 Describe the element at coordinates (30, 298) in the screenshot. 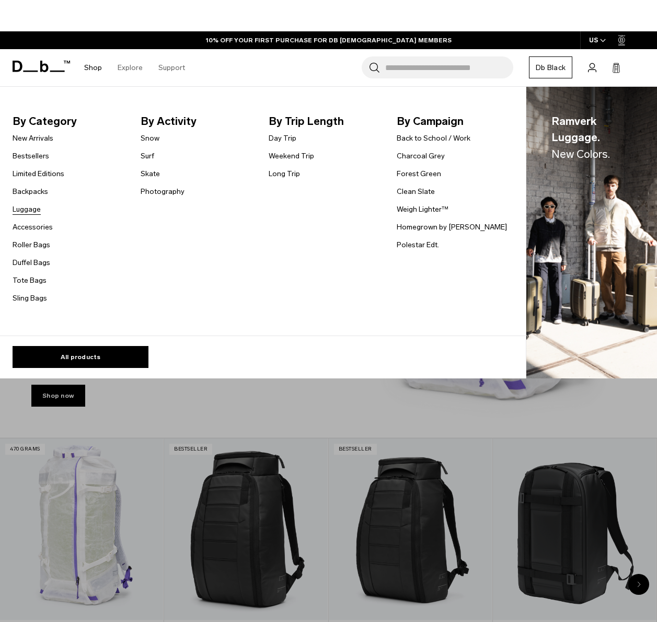

I see `a: Sling Bags` at that location.